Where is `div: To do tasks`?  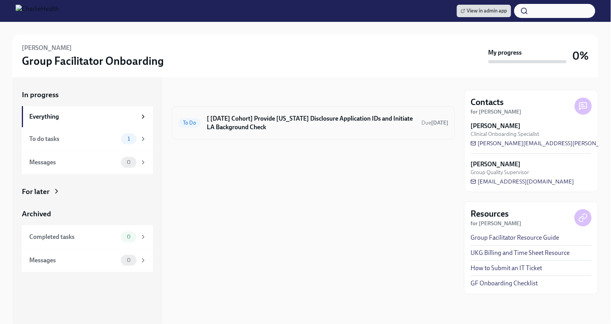
div: To do tasks is located at coordinates (73, 139).